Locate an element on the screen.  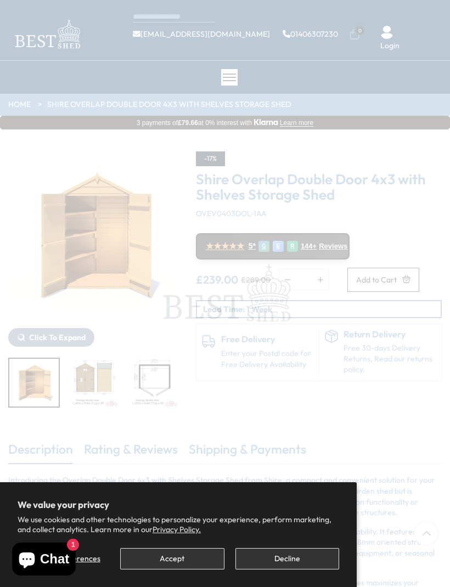
button: Decline is located at coordinates (287, 559).